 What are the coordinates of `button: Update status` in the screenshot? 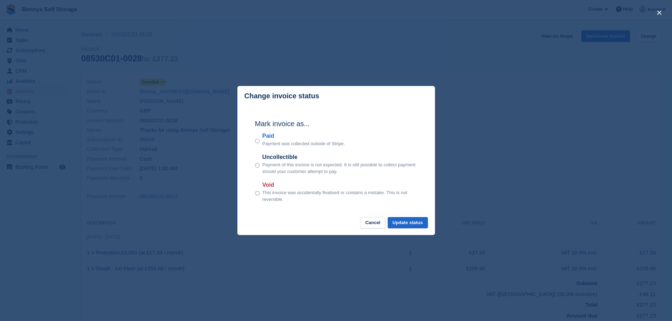 It's located at (408, 223).